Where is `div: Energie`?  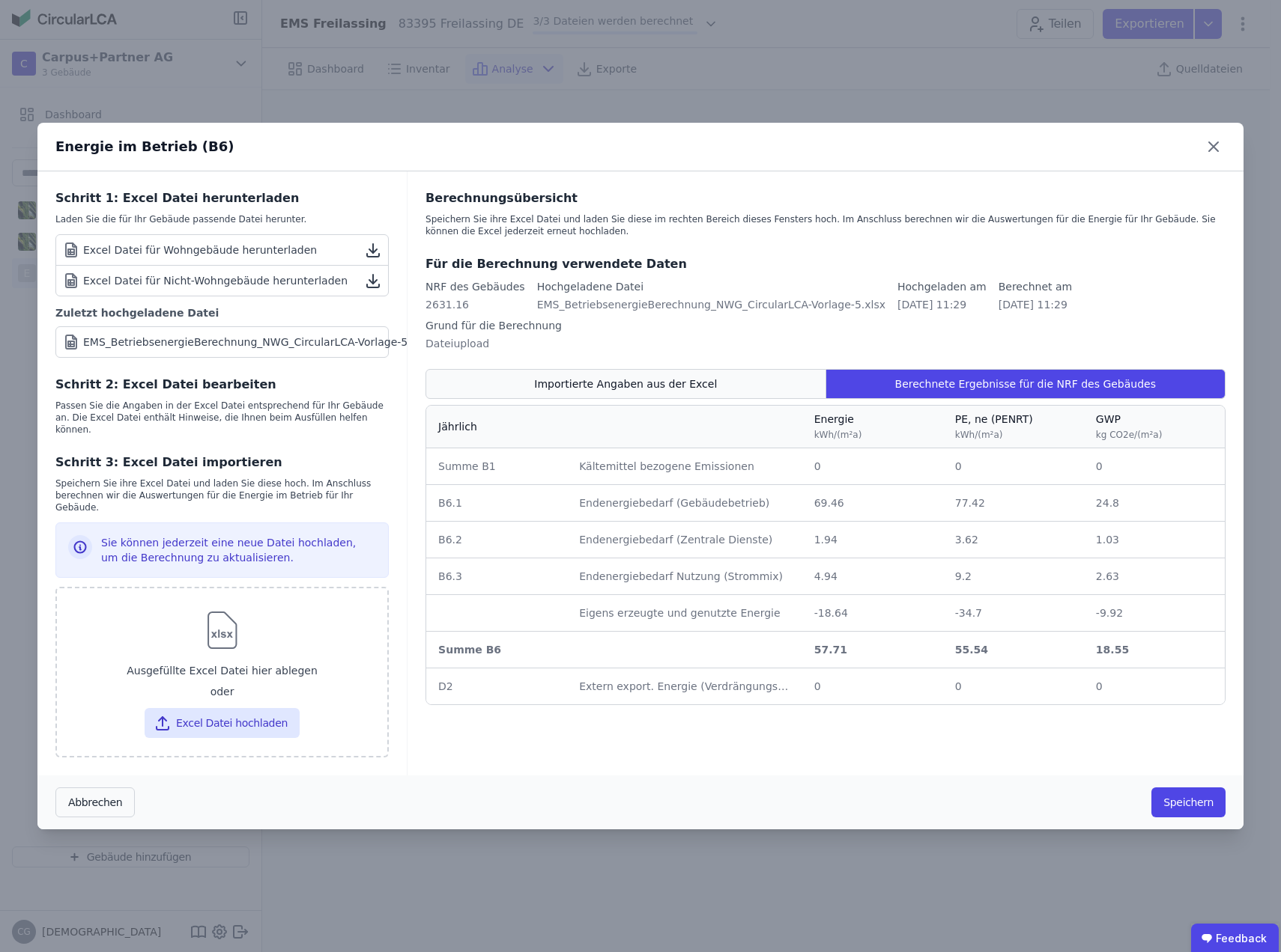 div: Energie is located at coordinates (838, 427).